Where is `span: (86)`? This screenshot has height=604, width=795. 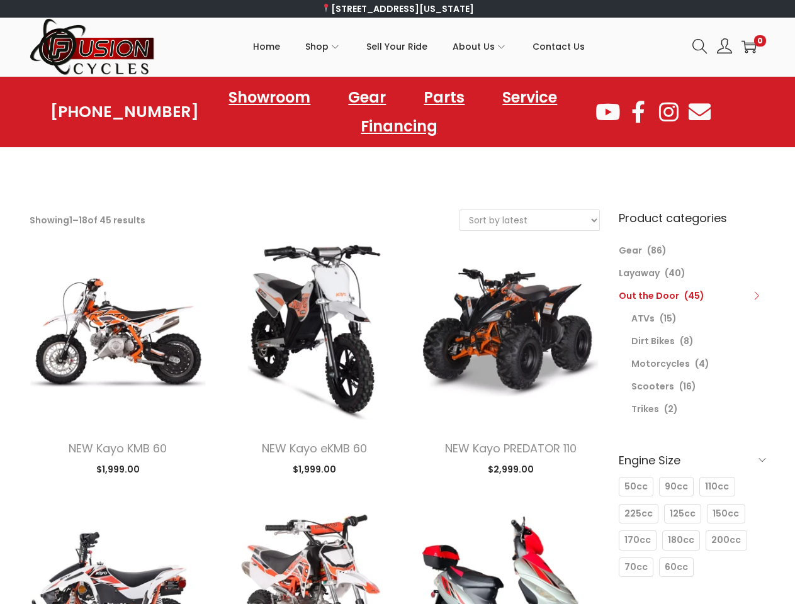 span: (86) is located at coordinates (656, 250).